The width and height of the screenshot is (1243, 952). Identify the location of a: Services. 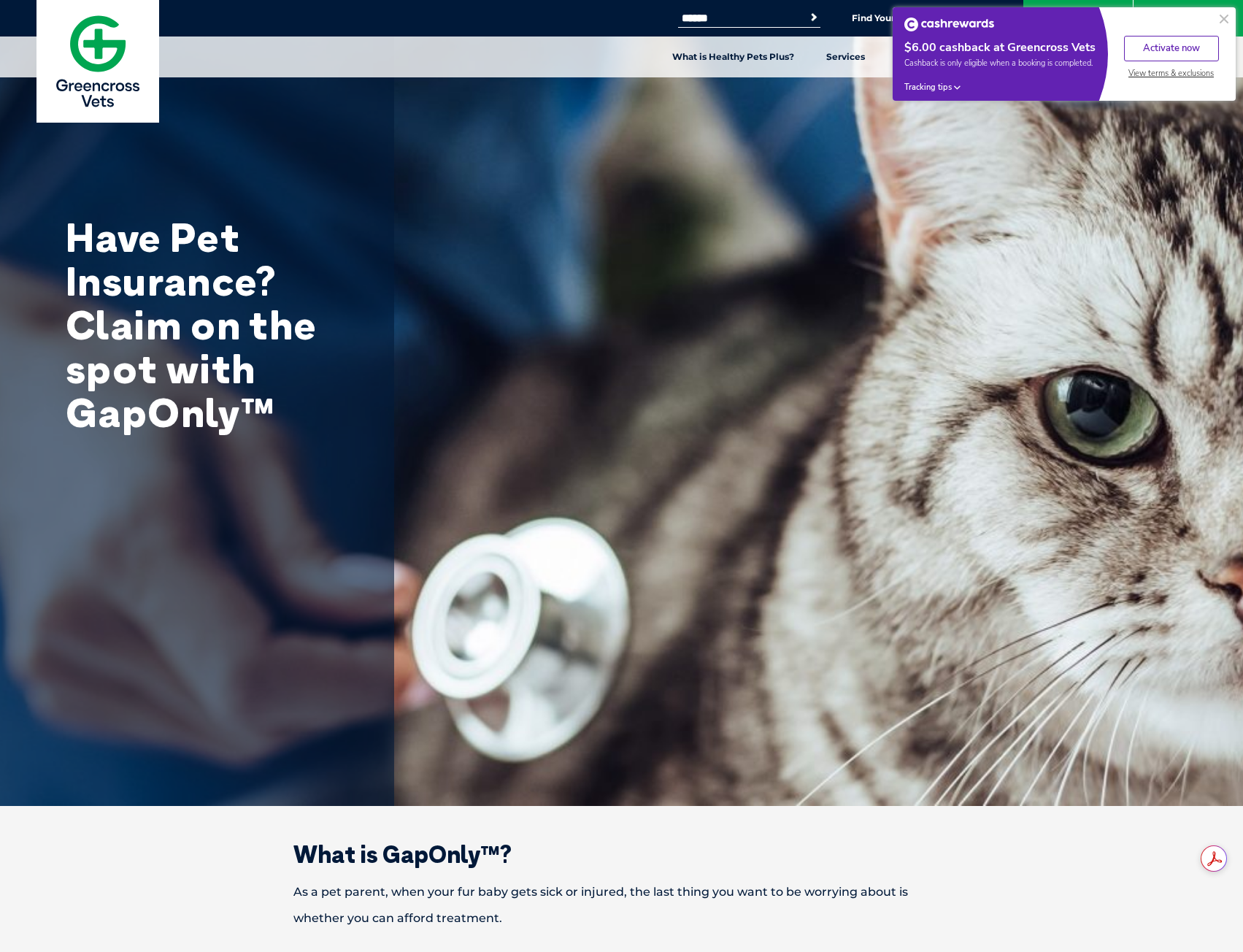
(846, 57).